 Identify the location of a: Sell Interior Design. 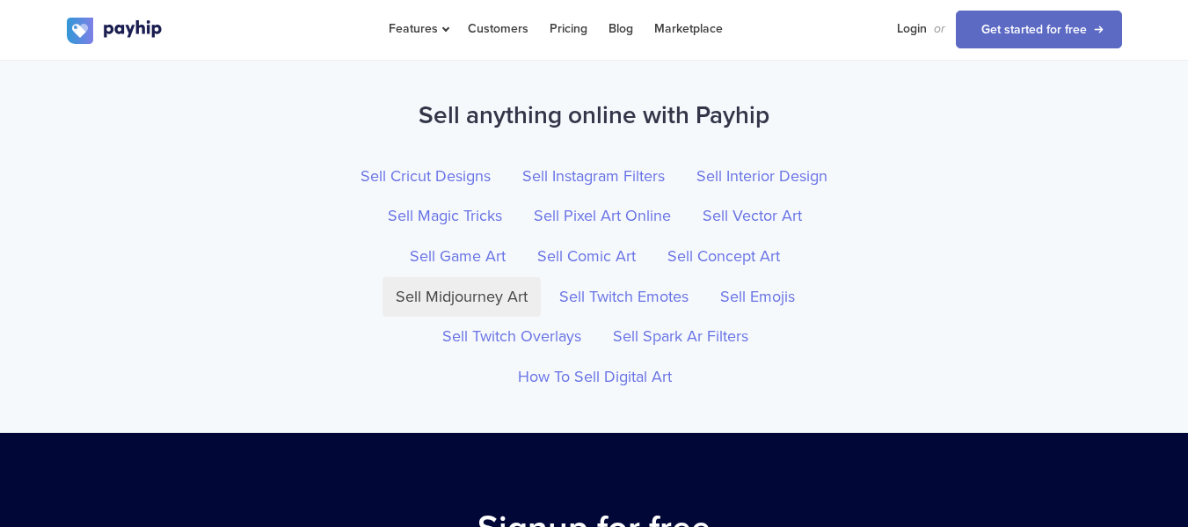
(761, 177).